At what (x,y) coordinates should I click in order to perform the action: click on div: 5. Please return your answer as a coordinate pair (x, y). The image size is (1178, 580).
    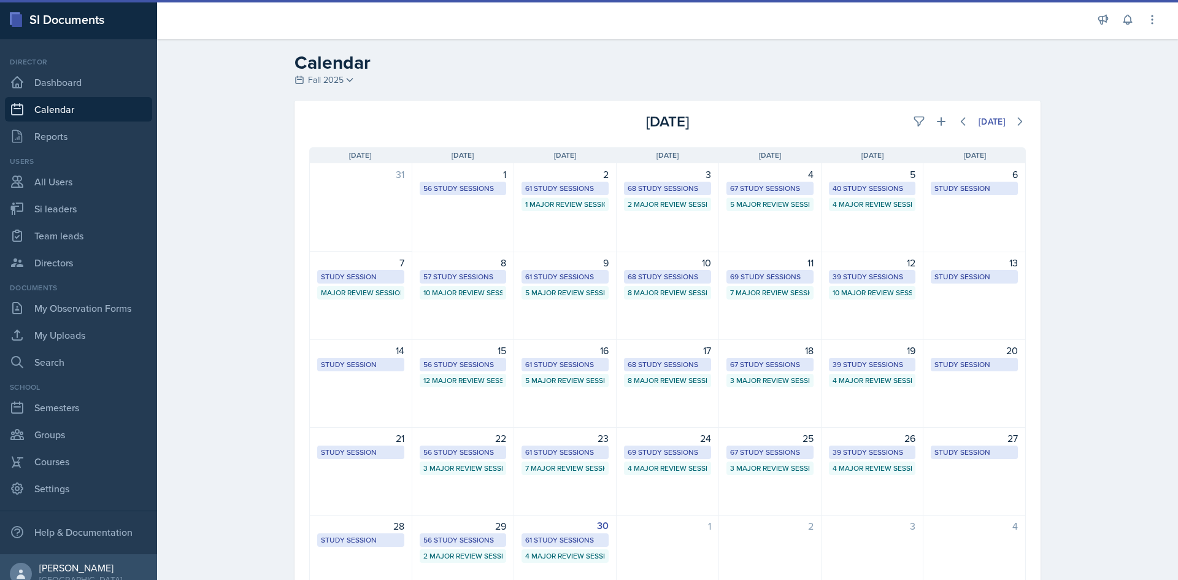
    Looking at the image, I should click on (872, 174).